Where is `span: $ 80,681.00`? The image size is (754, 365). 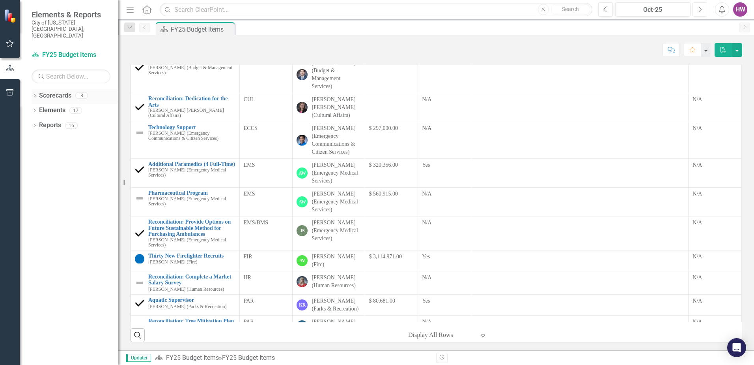 span: $ 80,681.00 is located at coordinates (382, 300).